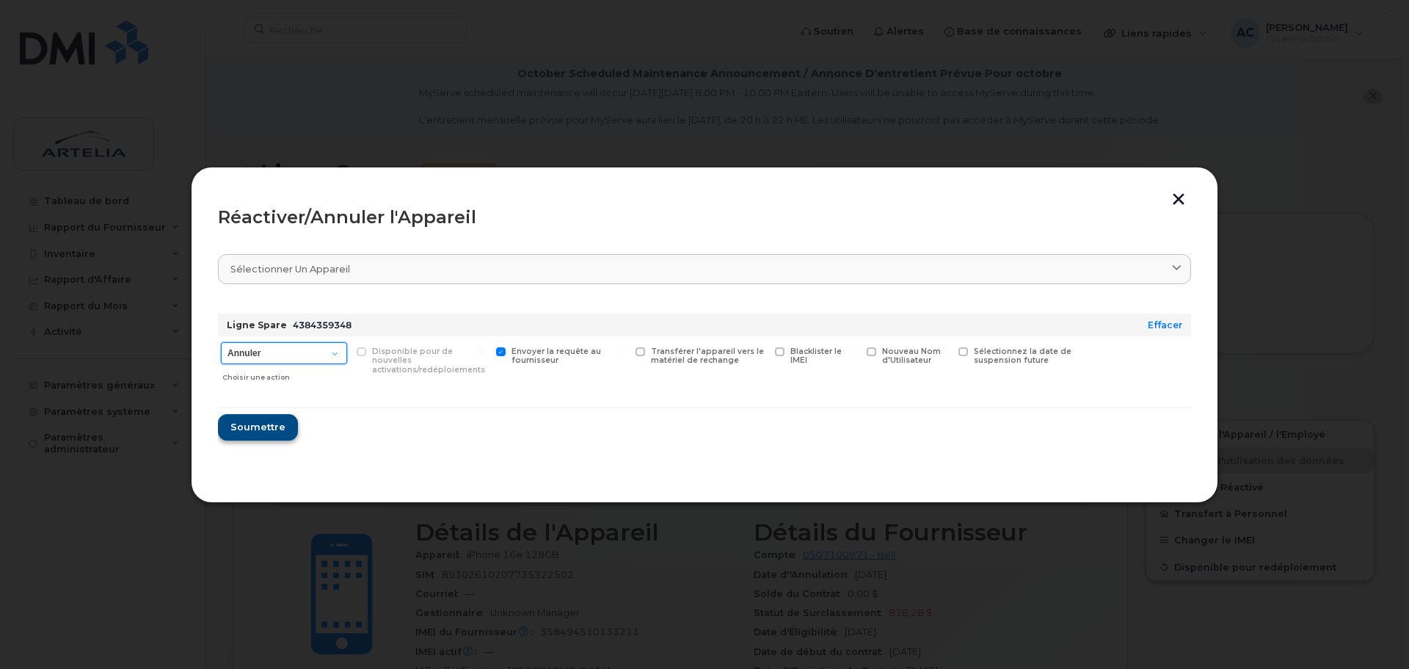 This screenshot has height=669, width=1409. I want to click on strong: Ligne Spare, so click(257, 324).